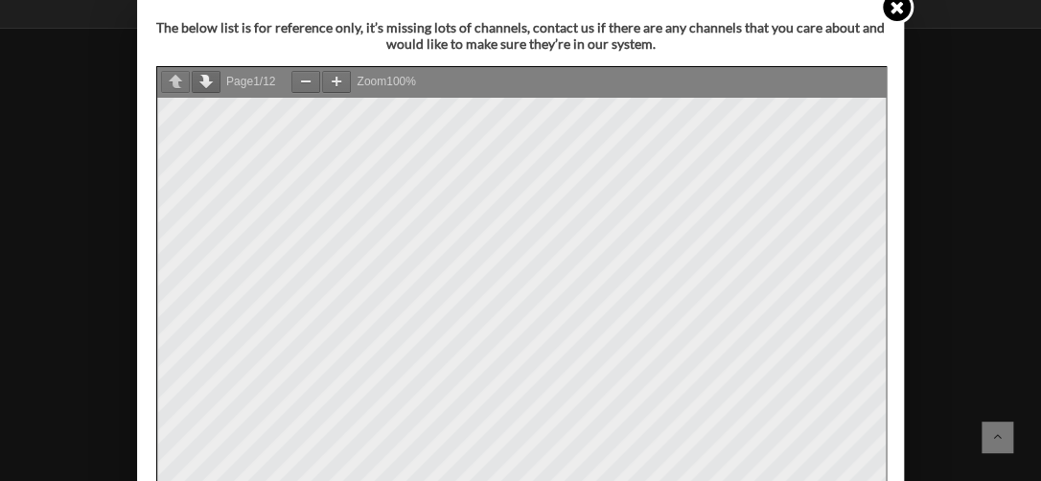  Describe the element at coordinates (385, 81) in the screenshot. I see `div: Zoom` at that location.